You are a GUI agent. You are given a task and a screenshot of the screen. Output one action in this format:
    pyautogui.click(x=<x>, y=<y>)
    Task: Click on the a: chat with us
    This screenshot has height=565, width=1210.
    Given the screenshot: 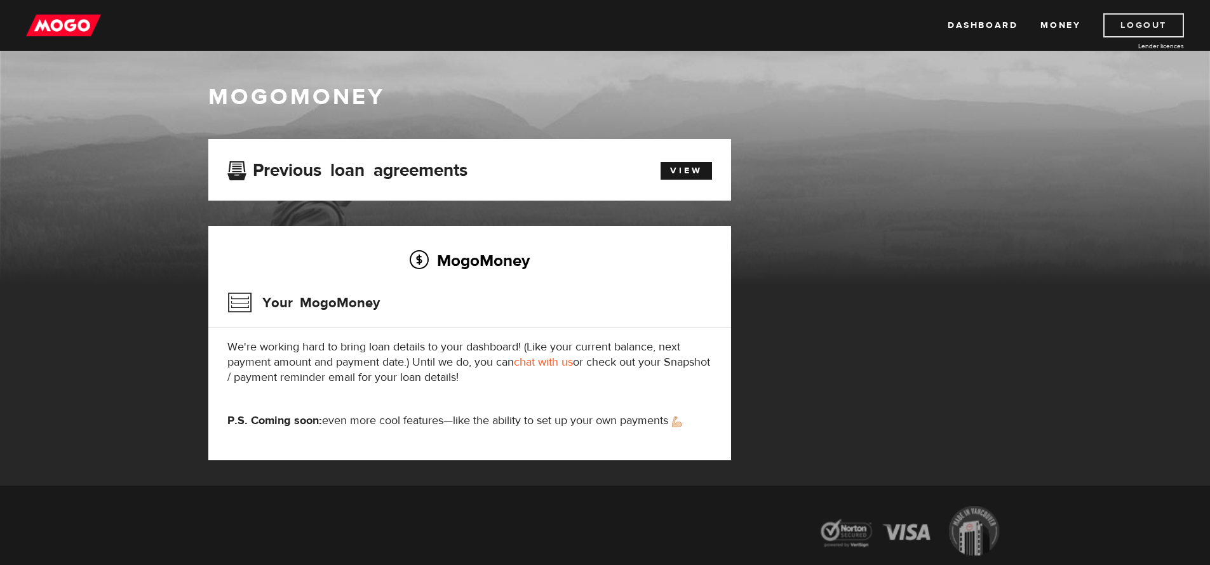 What is the action you would take?
    pyautogui.click(x=543, y=362)
    